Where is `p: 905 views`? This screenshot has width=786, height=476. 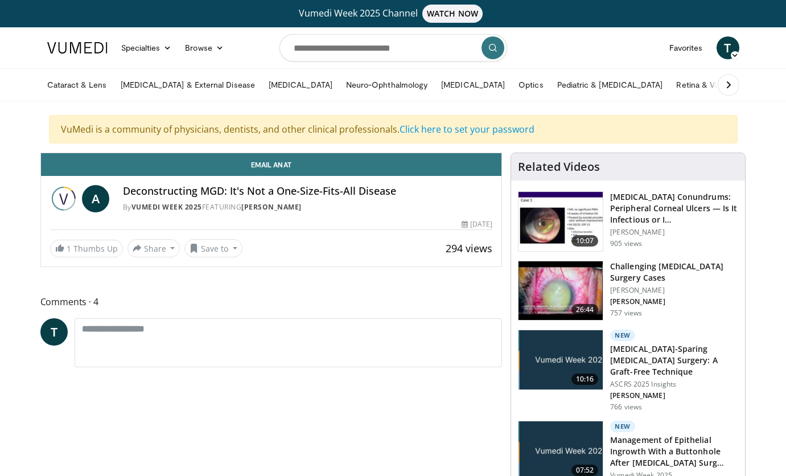 p: 905 views is located at coordinates (626, 244).